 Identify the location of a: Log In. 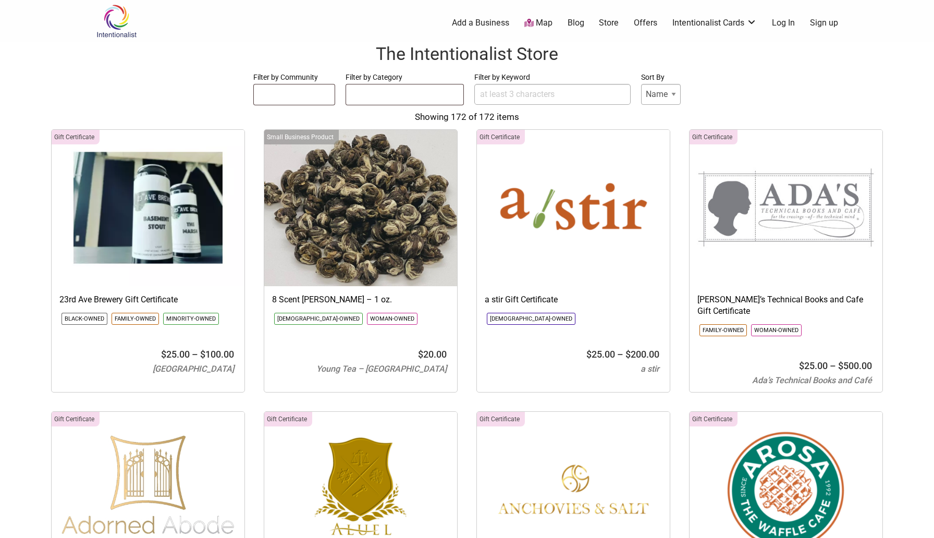
(783, 23).